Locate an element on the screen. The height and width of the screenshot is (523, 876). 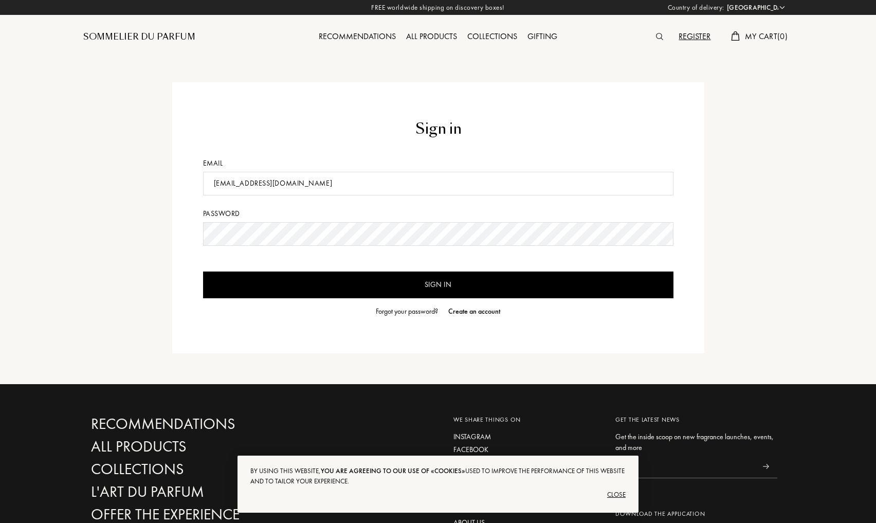
div: Download the application is located at coordinates (696, 514).